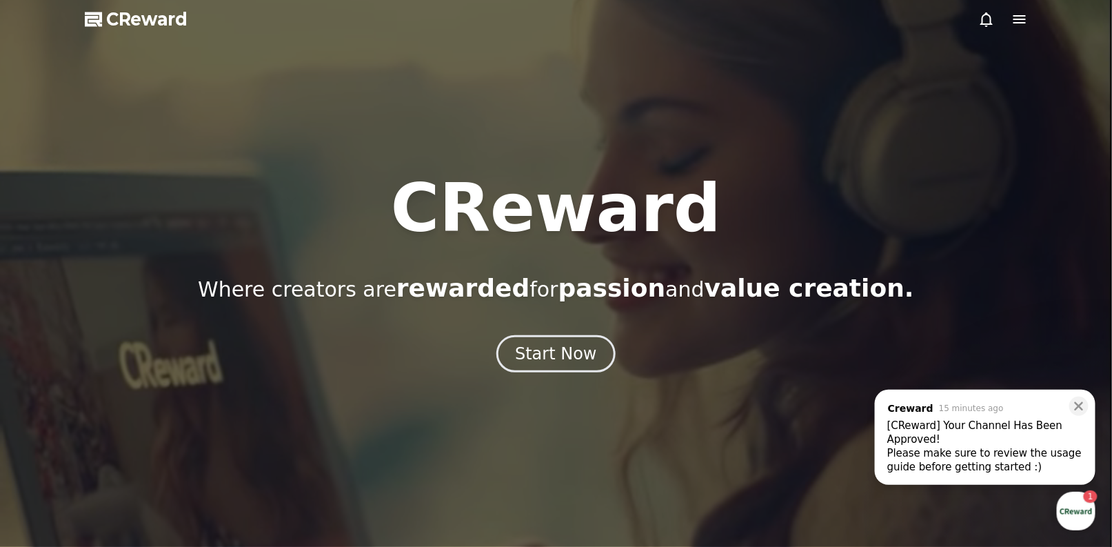 Image resolution: width=1112 pixels, height=547 pixels. What do you see at coordinates (47, 459) in the screenshot?
I see `span: Home` at bounding box center [47, 459].